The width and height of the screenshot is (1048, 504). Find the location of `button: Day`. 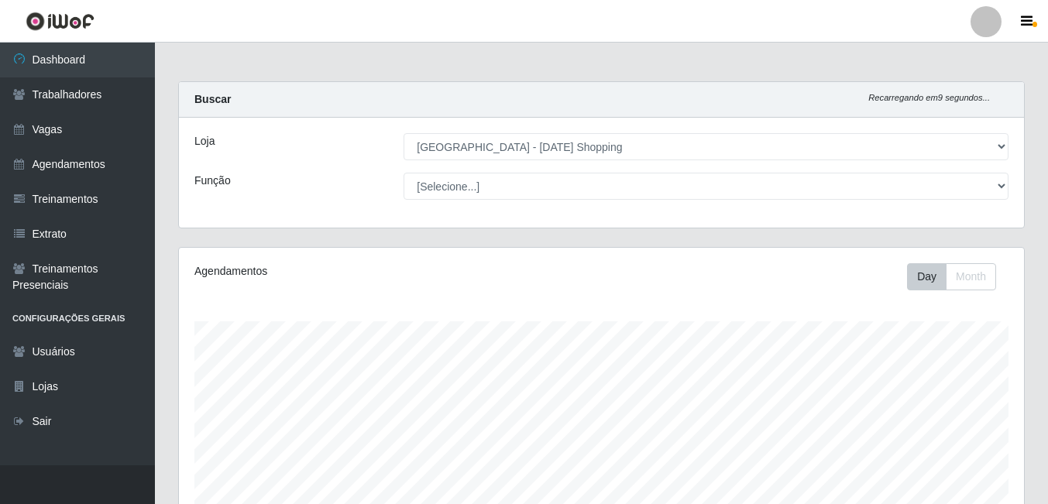

button: Day is located at coordinates (926, 276).